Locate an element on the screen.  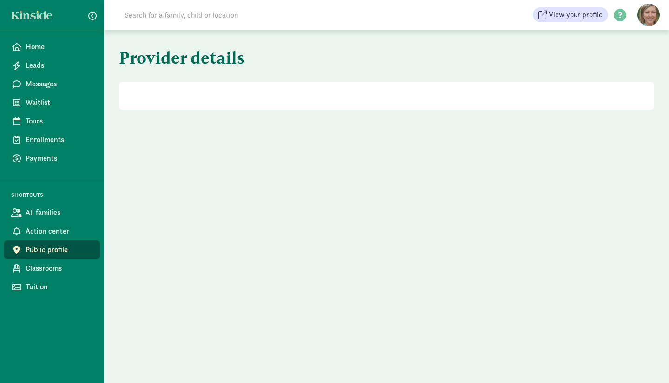
a: Tuition is located at coordinates (52, 287).